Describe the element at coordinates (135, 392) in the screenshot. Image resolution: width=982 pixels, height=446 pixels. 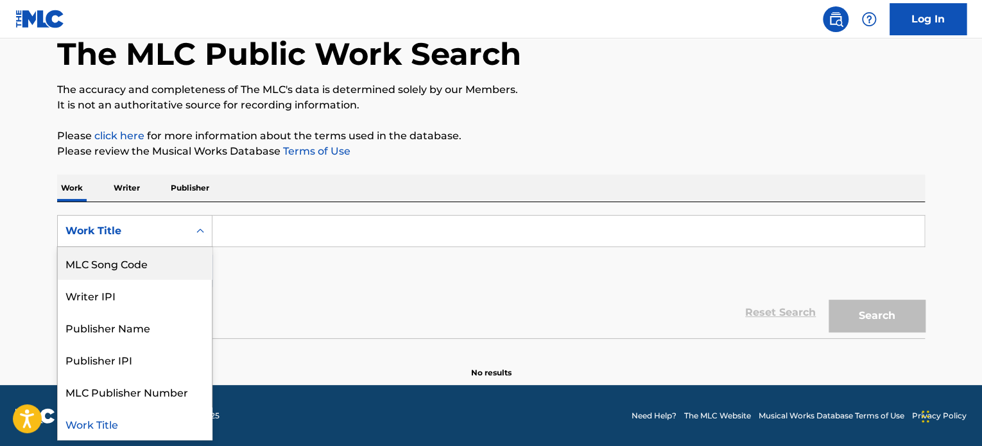
I see `div: MLC Publisher Number` at that location.